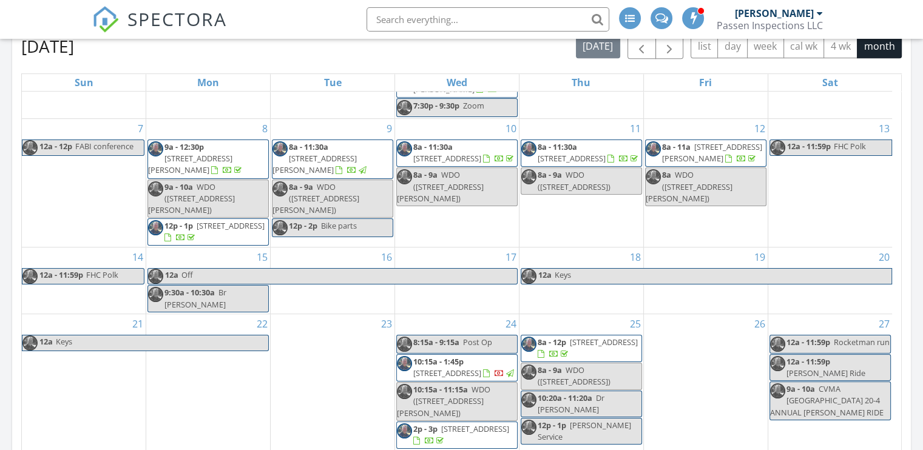  Describe the element at coordinates (208, 280) in the screenshot. I see `td: Go to September 15, 2025` at that location.